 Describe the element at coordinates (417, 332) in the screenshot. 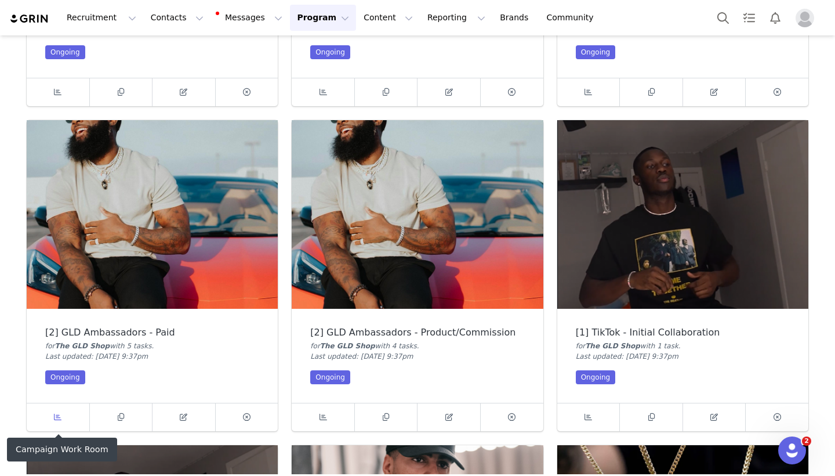

I see `div: [2] GLD Ambassadors - Product/Commission` at that location.